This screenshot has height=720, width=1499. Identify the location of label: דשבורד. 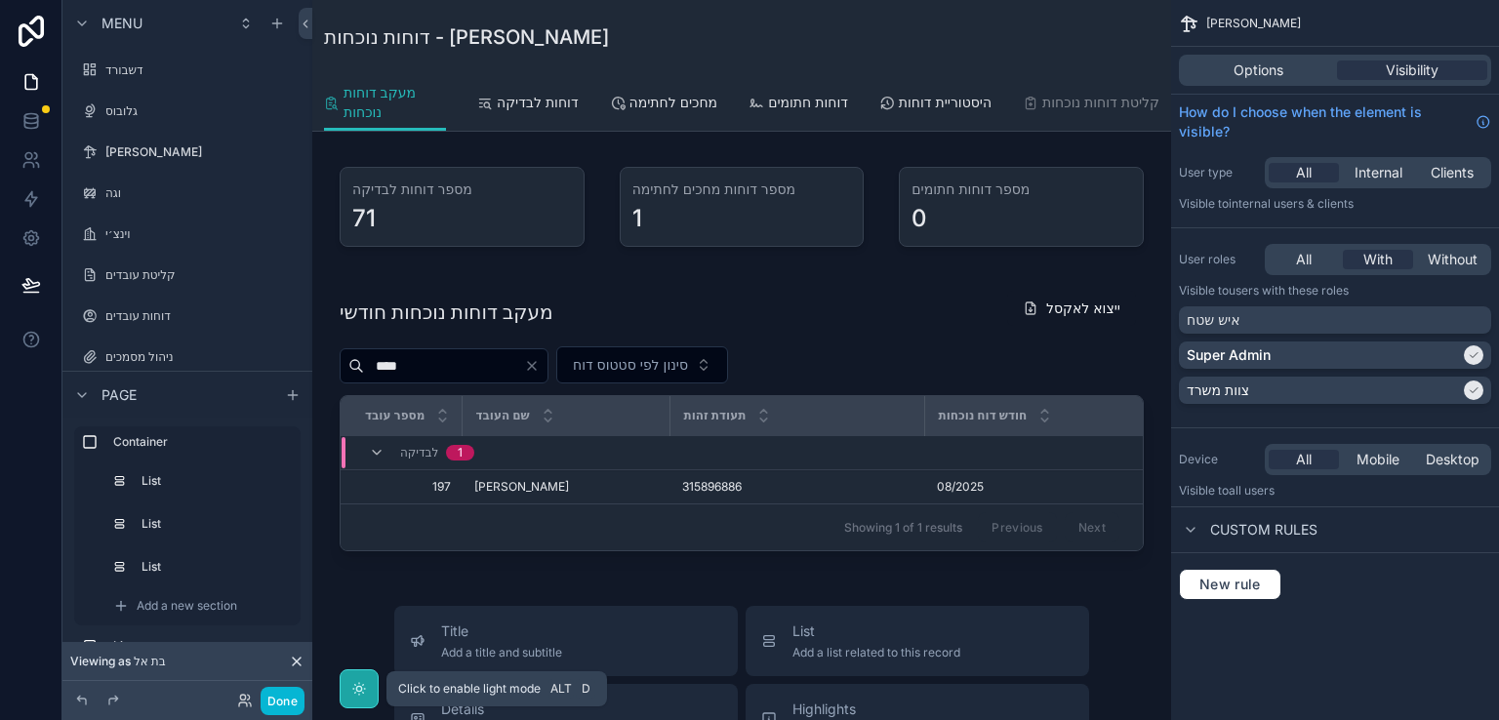
(201, 70).